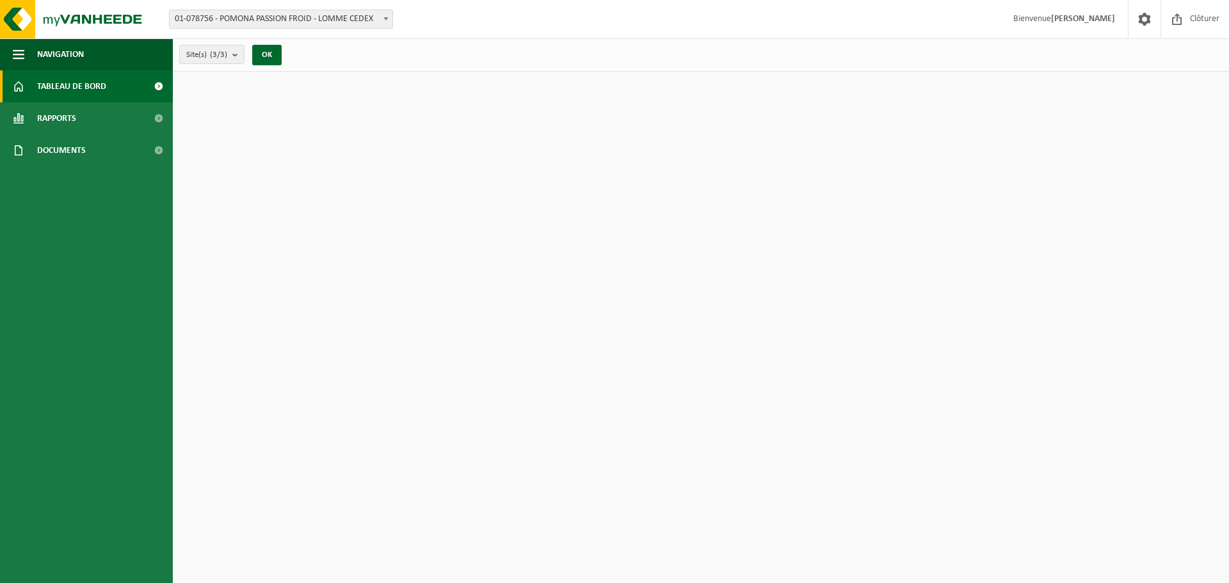 The width and height of the screenshot is (1229, 583). What do you see at coordinates (207, 55) in the screenshot?
I see `span: Site(s)` at bounding box center [207, 55].